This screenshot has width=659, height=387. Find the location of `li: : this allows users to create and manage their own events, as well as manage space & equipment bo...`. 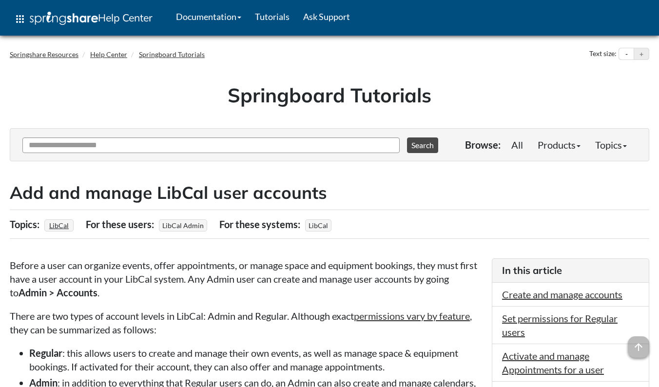

li: : this allows users to create and manage their own events, as well as manage space & equipment bo... is located at coordinates (255, 360).